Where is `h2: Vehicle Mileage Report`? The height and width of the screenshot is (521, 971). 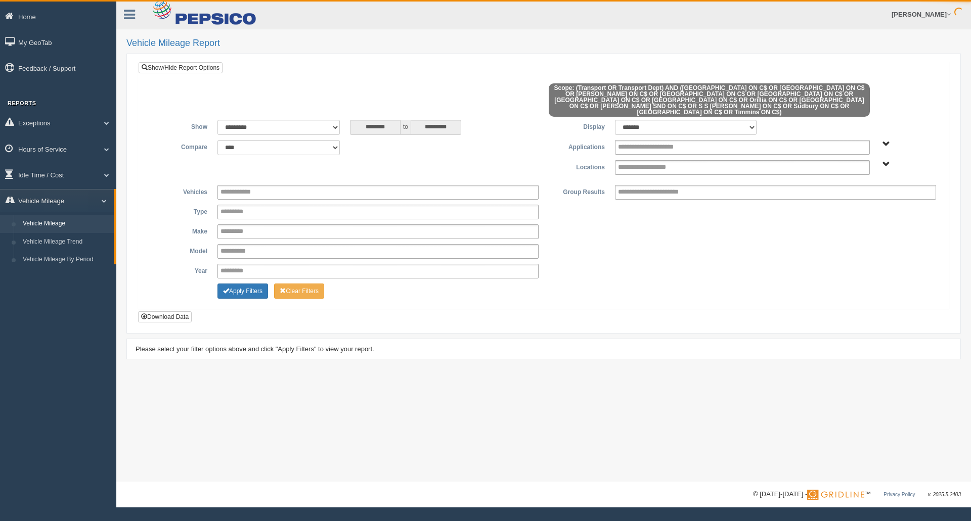
h2: Vehicle Mileage Report is located at coordinates (543, 43).